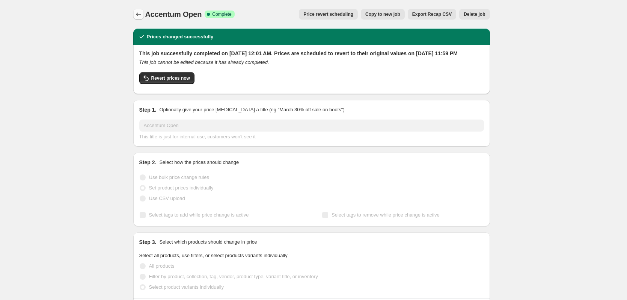 The width and height of the screenshot is (627, 300). I want to click on h2: Prices changed successfully, so click(180, 37).